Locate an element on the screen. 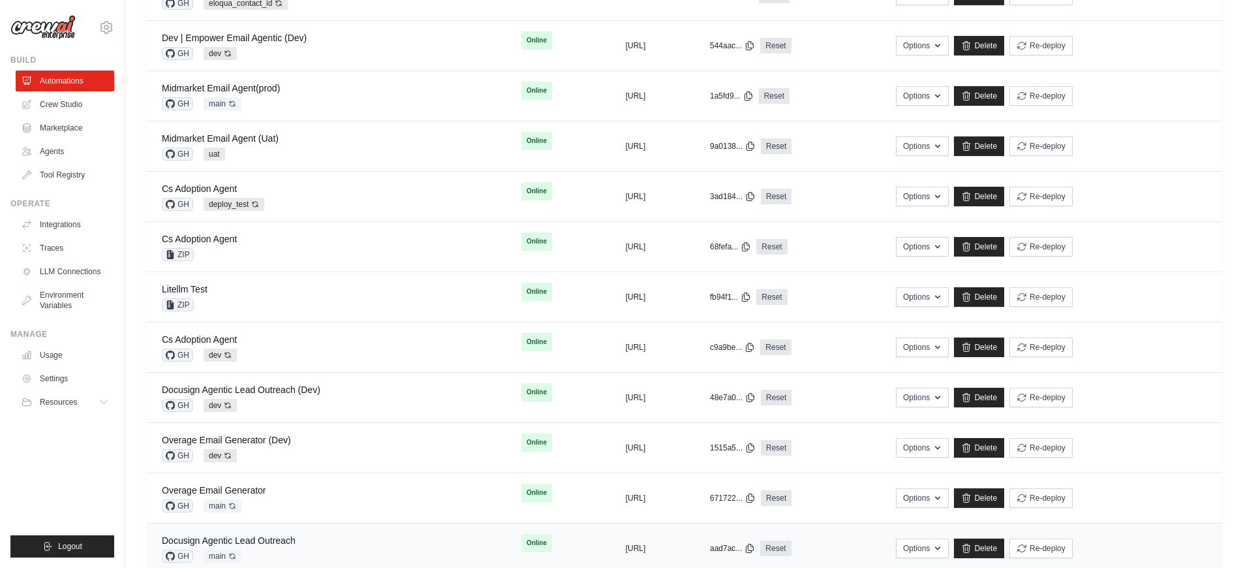 Image resolution: width=1243 pixels, height=568 pixels. button: 68fefa... is located at coordinates (730, 247).